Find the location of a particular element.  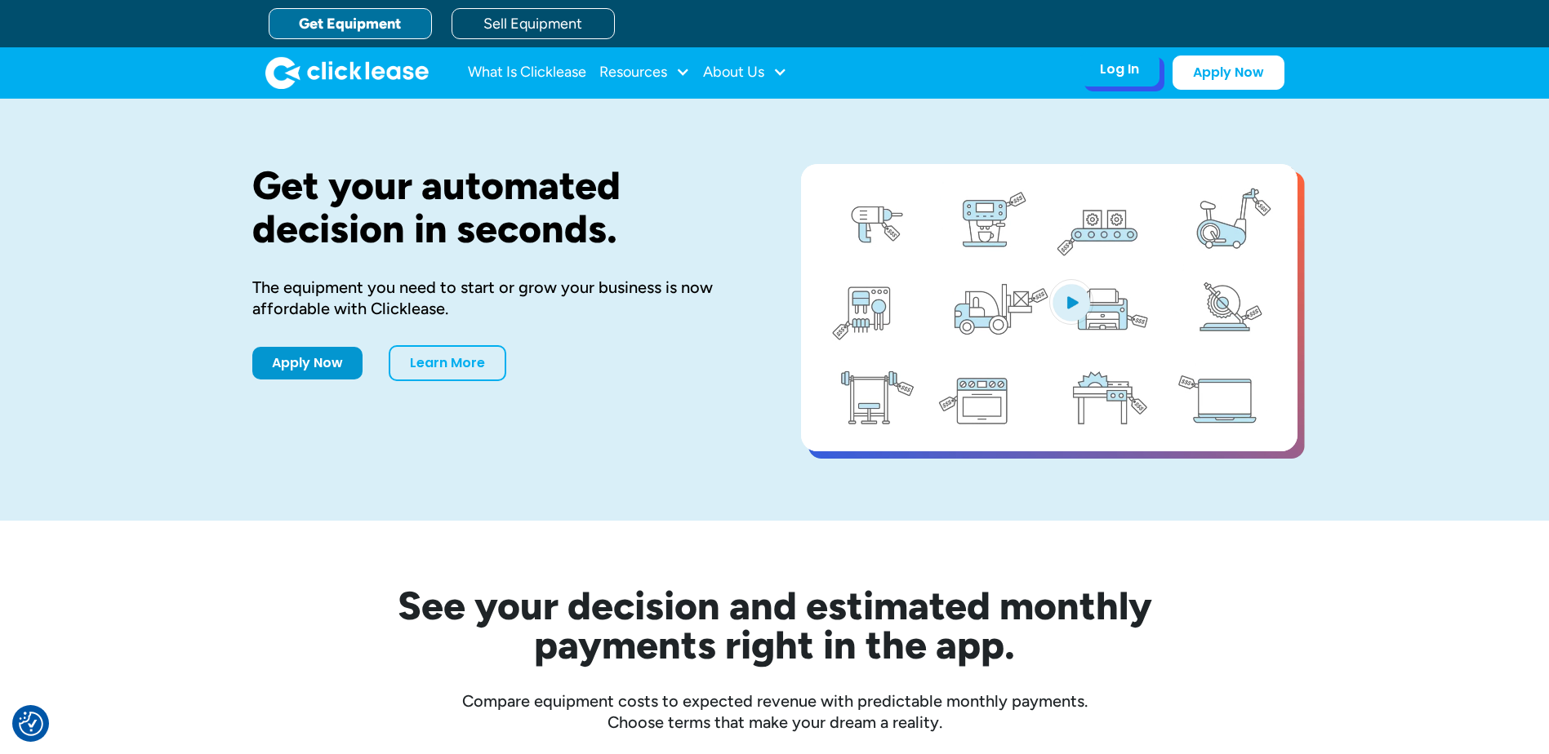

h1: Get your automated decision in seconds. is located at coordinates (500, 207).